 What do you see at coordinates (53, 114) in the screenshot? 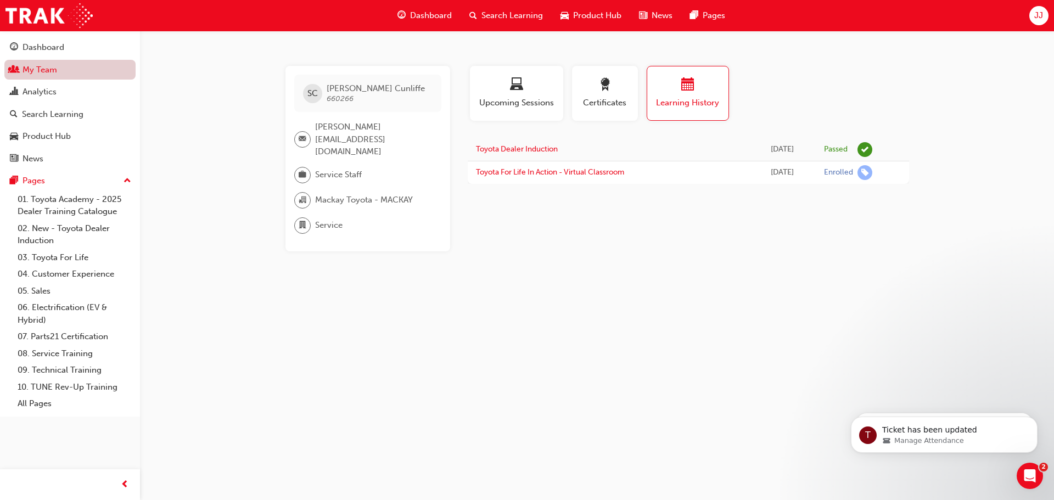
I see `div: Search Learning` at bounding box center [53, 114].